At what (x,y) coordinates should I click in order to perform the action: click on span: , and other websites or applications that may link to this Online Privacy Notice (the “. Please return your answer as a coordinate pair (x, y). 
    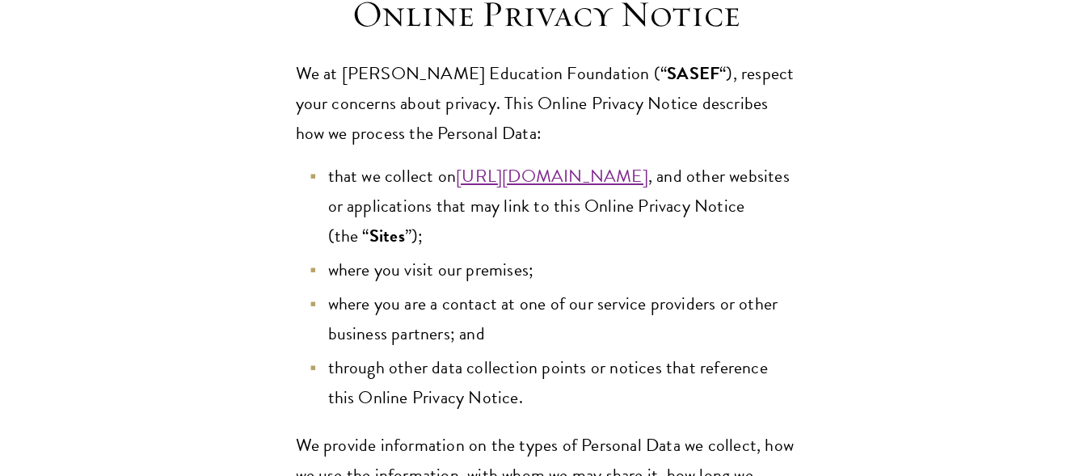
    Looking at the image, I should click on (558, 205).